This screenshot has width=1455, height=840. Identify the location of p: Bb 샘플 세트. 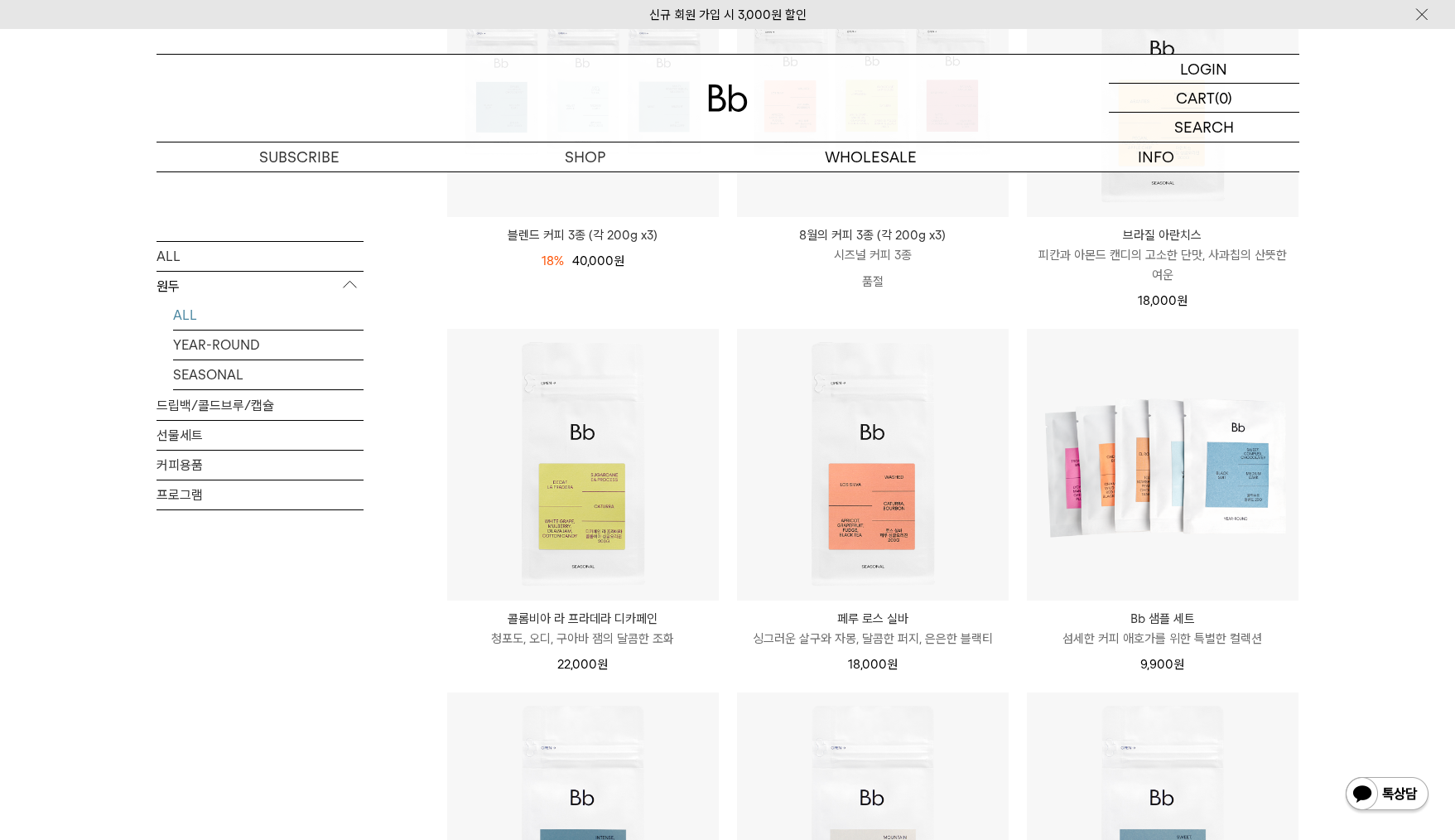
(1163, 618).